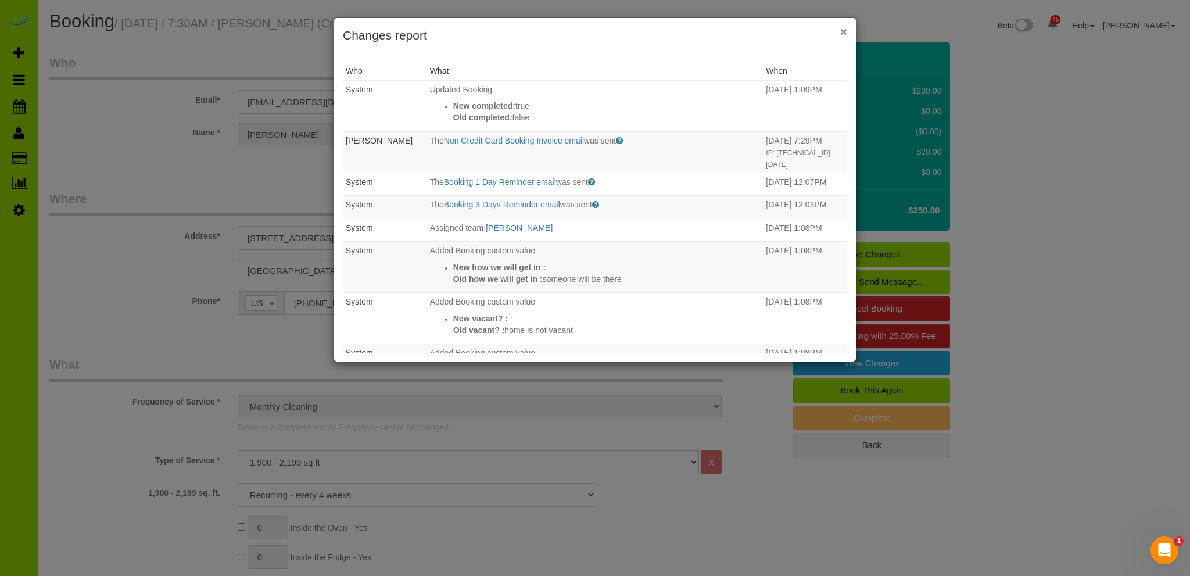  I want to click on strong: Old vacant? :, so click(479, 330).